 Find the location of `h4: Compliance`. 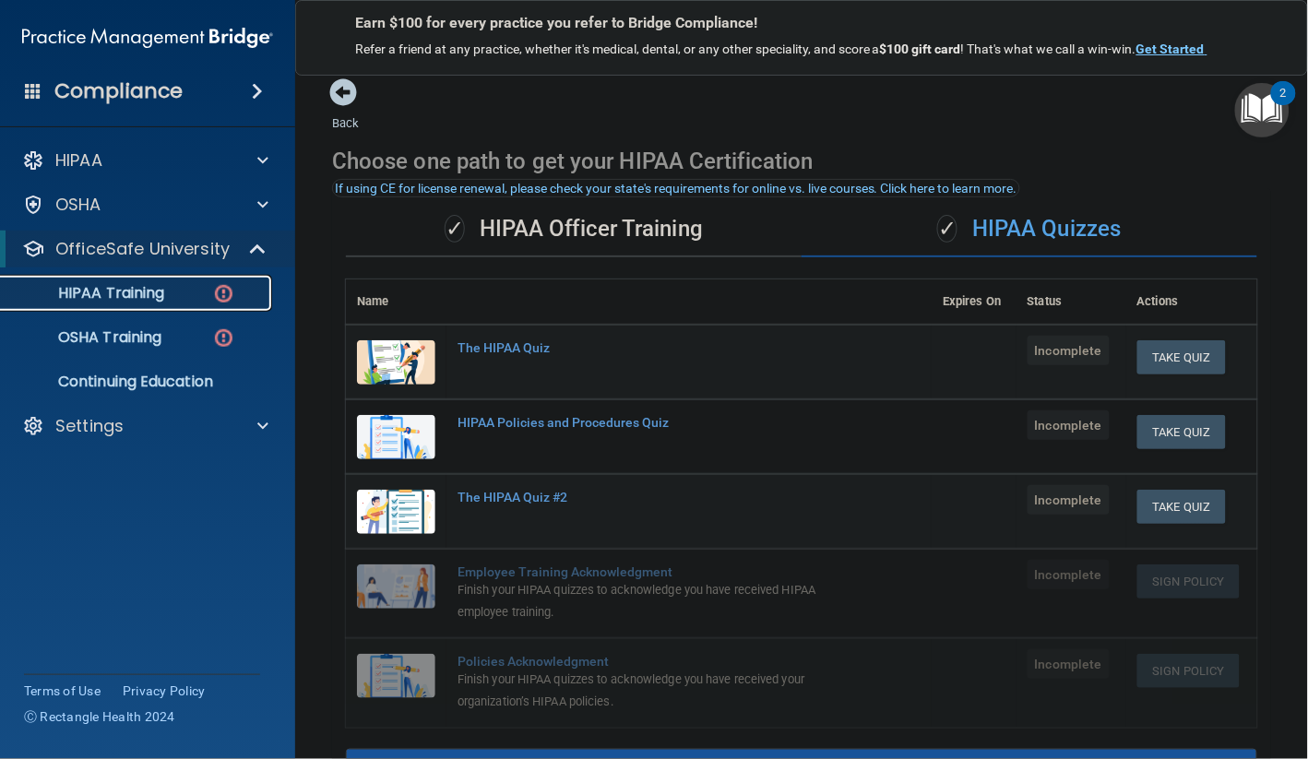

h4: Compliance is located at coordinates (118, 91).